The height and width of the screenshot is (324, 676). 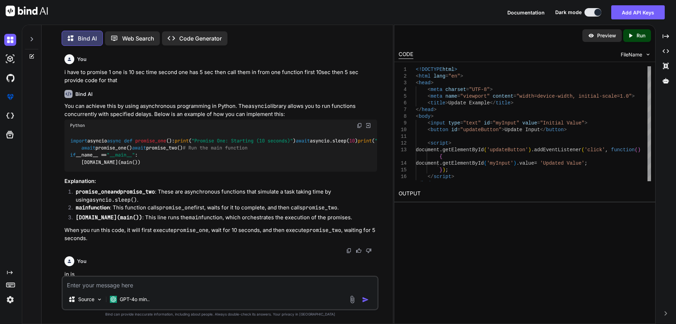 What do you see at coordinates (221, 76) in the screenshot?
I see `p: i have to promise 1 one is 10 sec time second one has 5 sec then call them in from one function f...` at bounding box center [221, 76].